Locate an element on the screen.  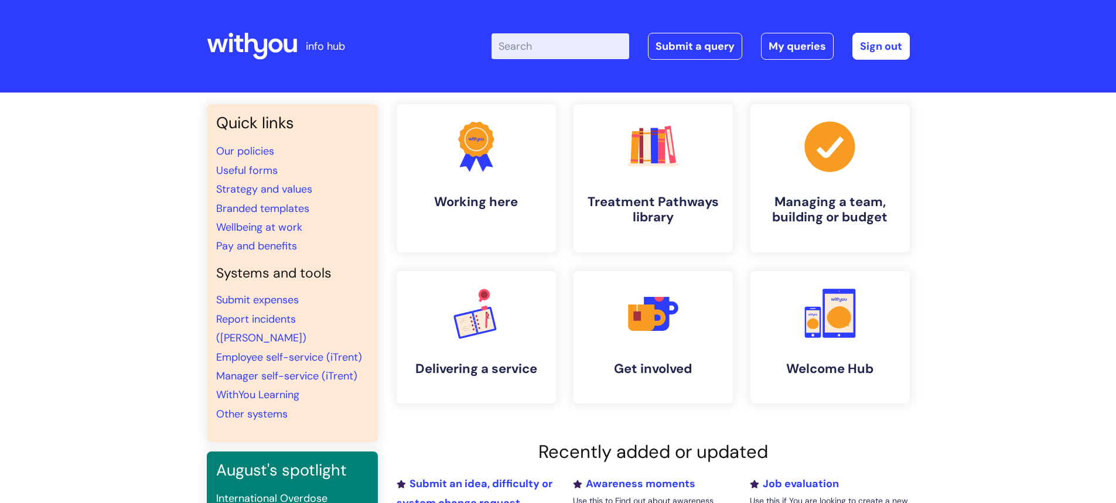
a: My queries is located at coordinates (797, 46).